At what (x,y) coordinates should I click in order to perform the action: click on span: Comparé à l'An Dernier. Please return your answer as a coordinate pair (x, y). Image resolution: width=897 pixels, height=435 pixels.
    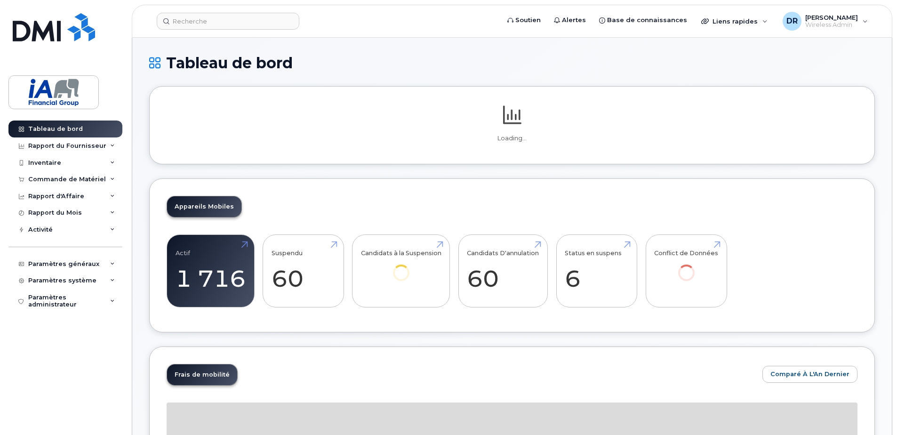
    Looking at the image, I should click on (810, 374).